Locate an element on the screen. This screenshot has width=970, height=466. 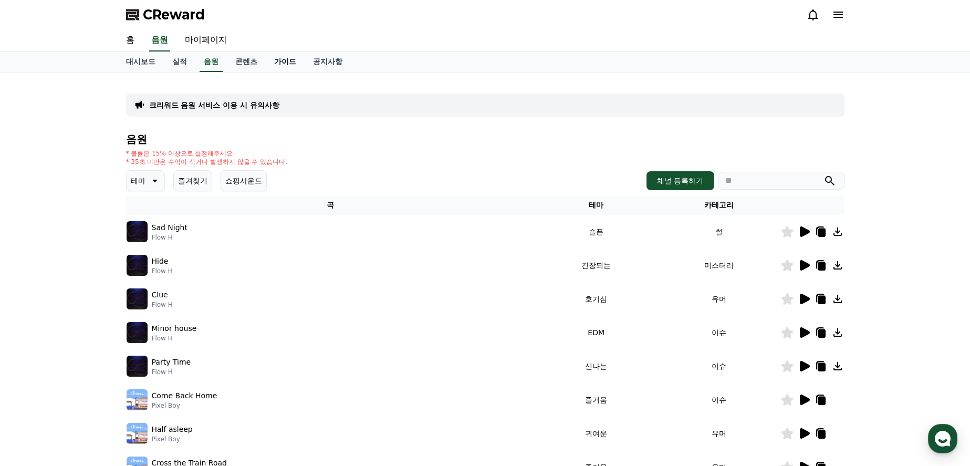
td: 슬픈 is located at coordinates (596, 232).